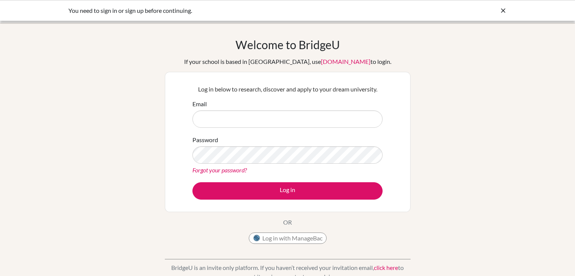 The image size is (575, 276). I want to click on a: Forgot your password?, so click(220, 170).